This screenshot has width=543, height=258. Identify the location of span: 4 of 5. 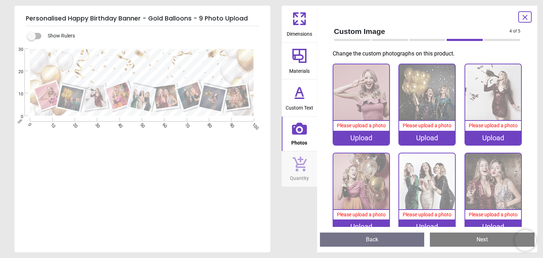
(515, 31).